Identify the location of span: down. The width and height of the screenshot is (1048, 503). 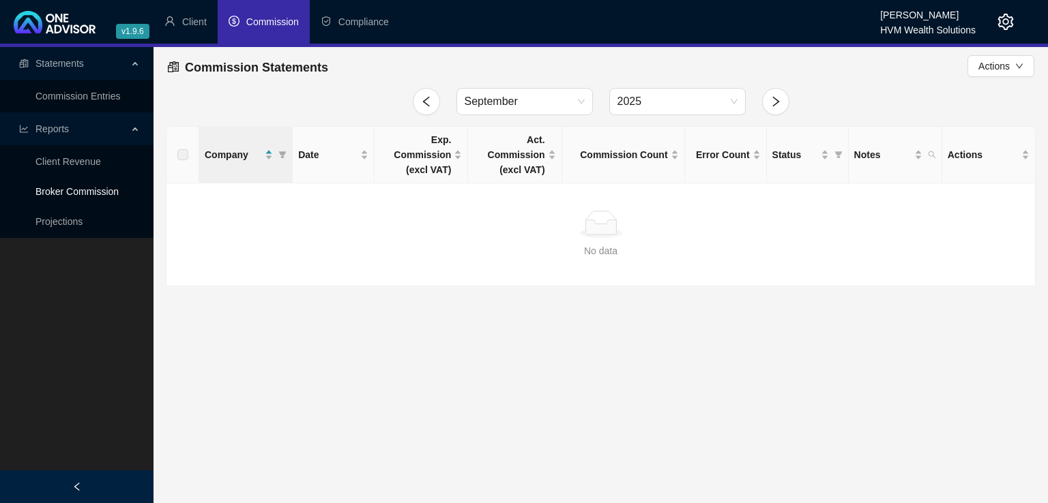
(1019, 66).